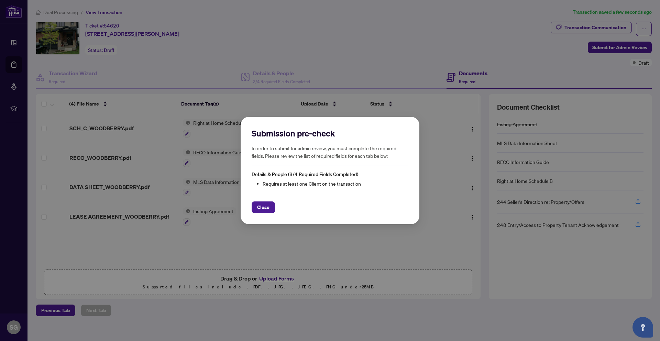 Image resolution: width=660 pixels, height=341 pixels. Describe the element at coordinates (263, 207) in the screenshot. I see `button: Close` at that location.